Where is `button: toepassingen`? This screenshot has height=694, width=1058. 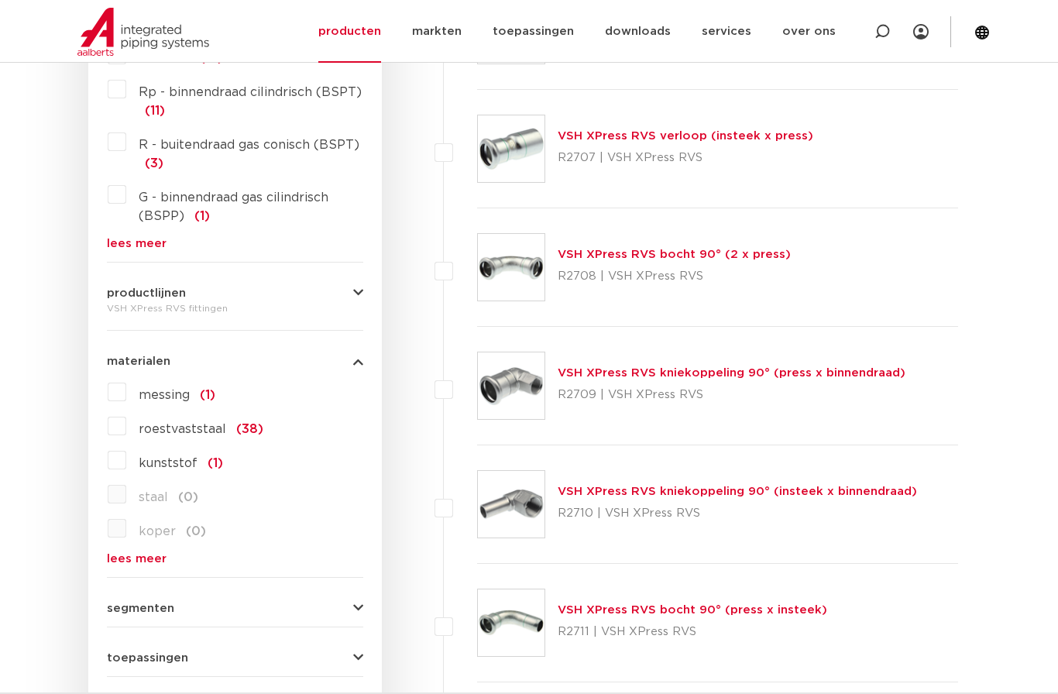
button: toepassingen is located at coordinates (235, 658).